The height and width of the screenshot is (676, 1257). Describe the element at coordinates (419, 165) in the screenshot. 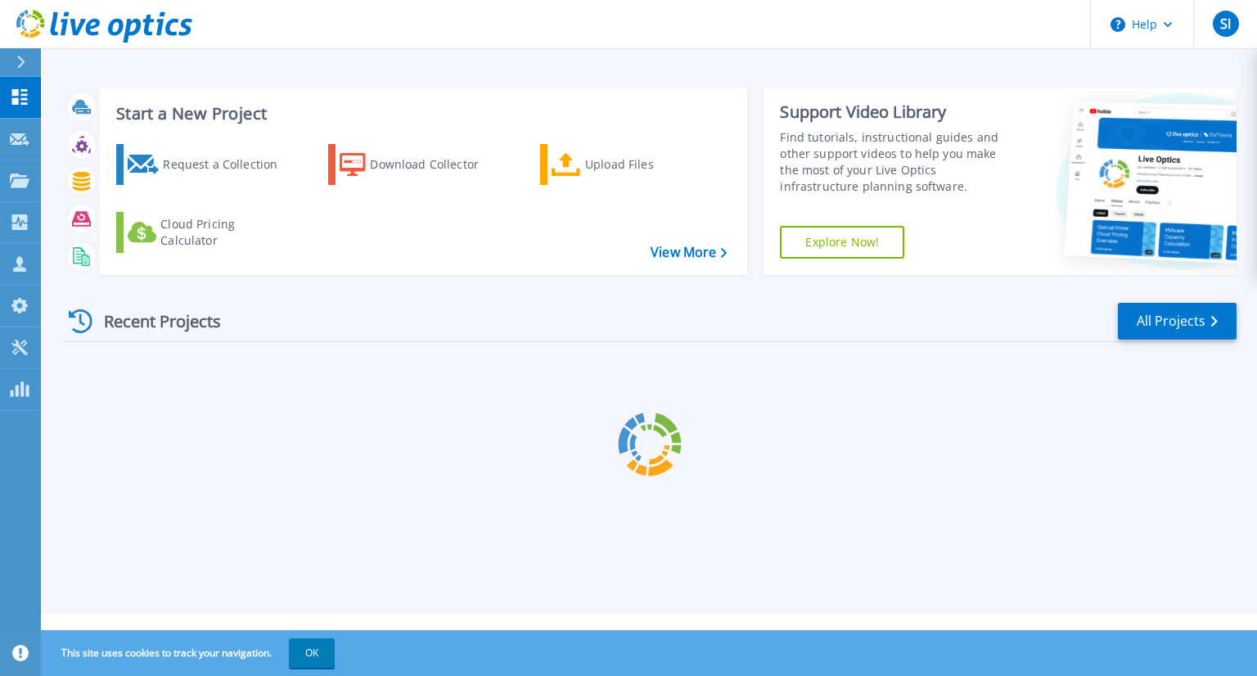

I see `a: Download Collector` at that location.